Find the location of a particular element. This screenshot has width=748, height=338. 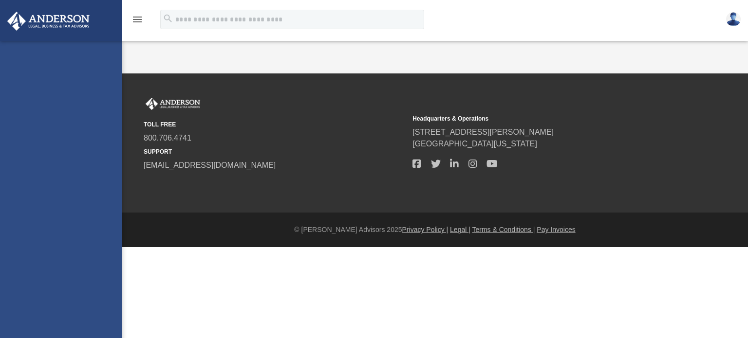

a: Pay Invoices is located at coordinates (556, 230).